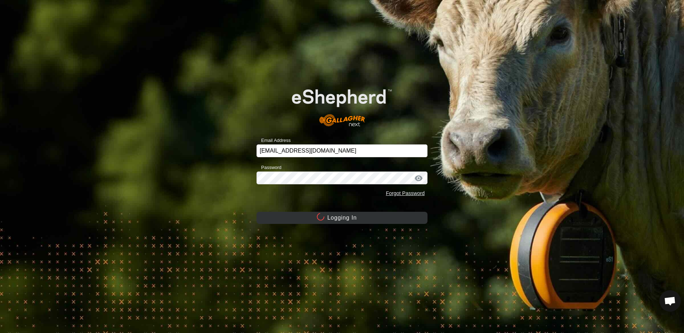  What do you see at coordinates (342, 104) in the screenshot?
I see `img: E-shepherd Logo` at bounding box center [342, 104].